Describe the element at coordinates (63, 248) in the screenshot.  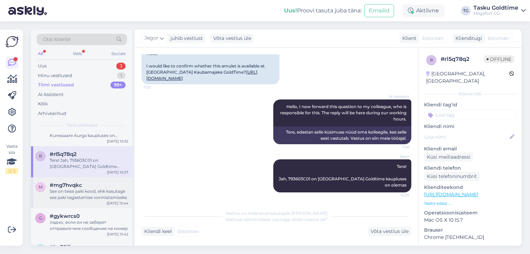
I see `span: #kx78iikv` at that location.